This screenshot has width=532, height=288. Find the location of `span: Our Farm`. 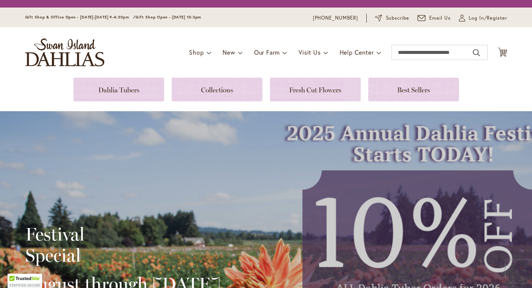

span: Our Farm is located at coordinates (267, 52).